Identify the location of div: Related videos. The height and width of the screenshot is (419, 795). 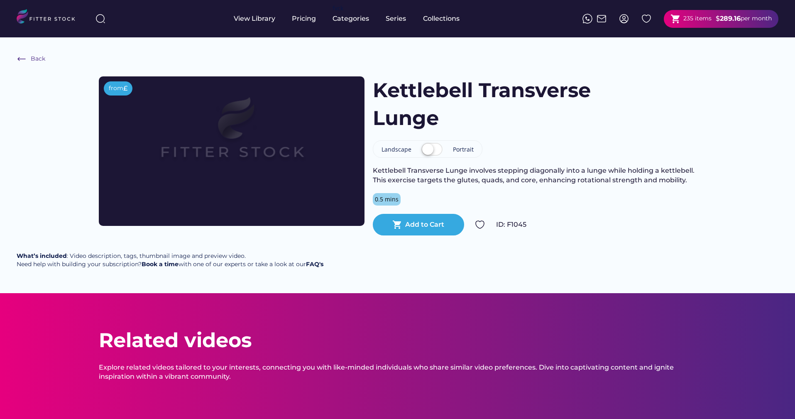
(175, 340).